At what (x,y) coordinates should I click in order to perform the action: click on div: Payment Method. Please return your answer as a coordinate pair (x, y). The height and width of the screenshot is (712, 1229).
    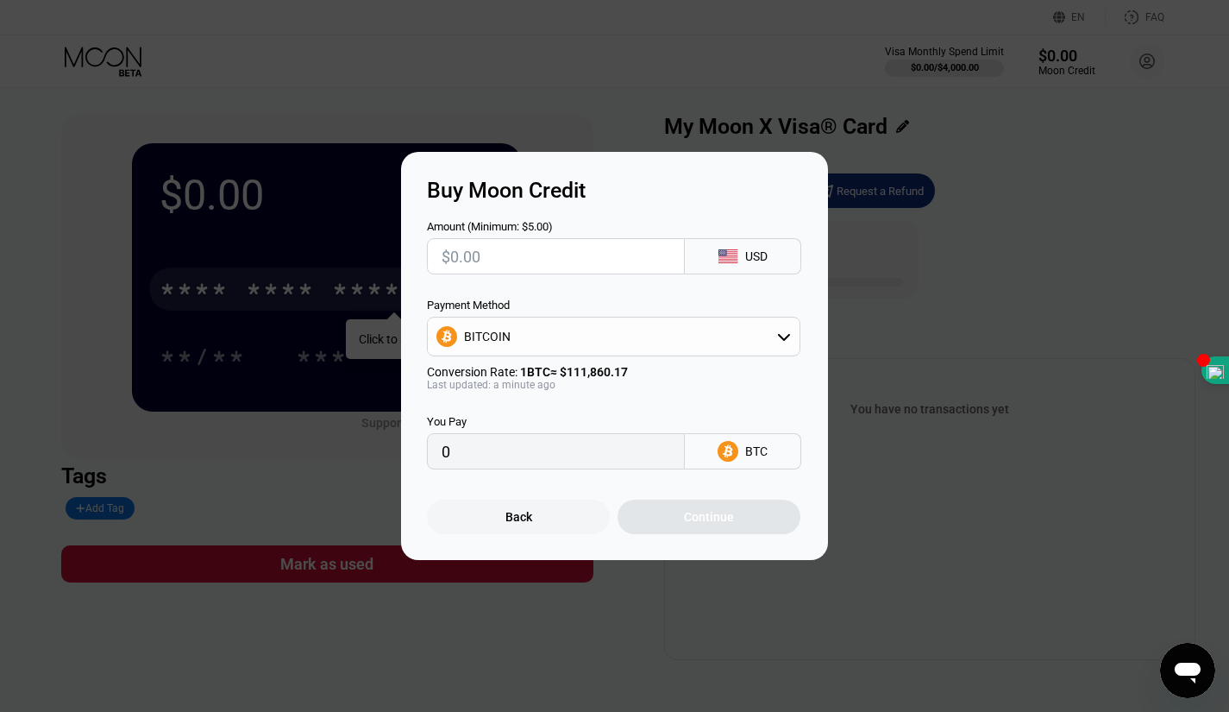
    Looking at the image, I should click on (613, 305).